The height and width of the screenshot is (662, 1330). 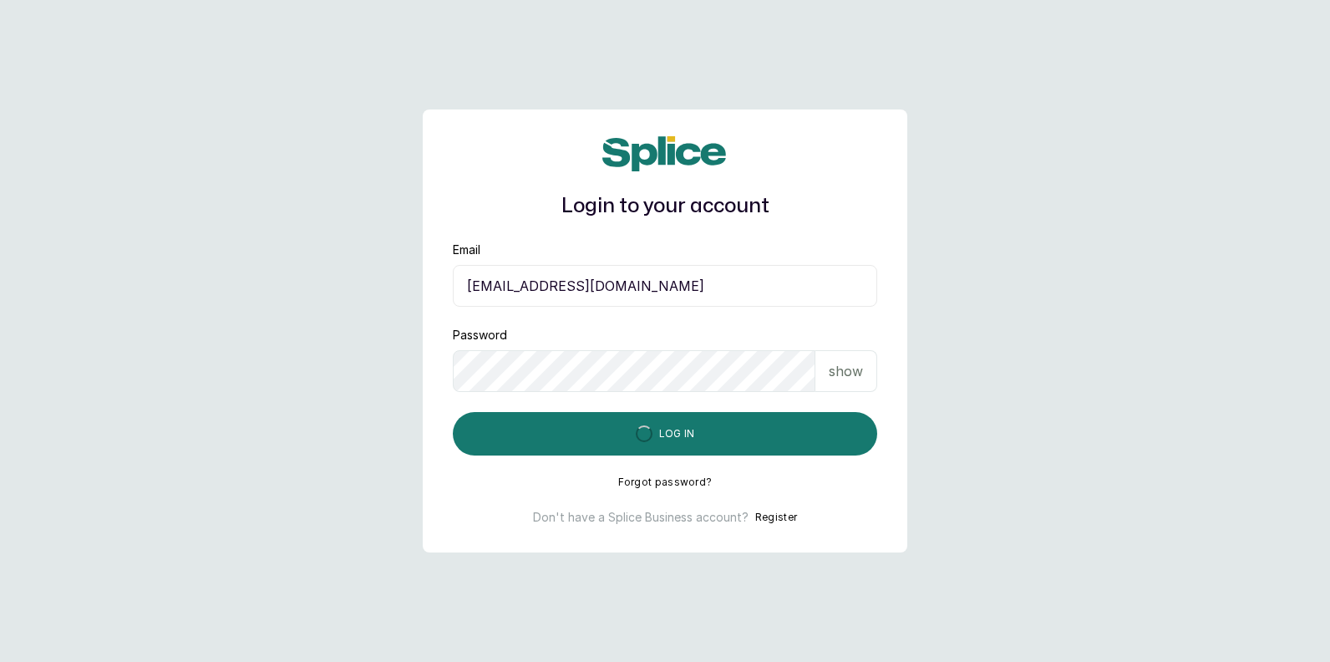 What do you see at coordinates (480, 335) in the screenshot?
I see `label: Password` at bounding box center [480, 335].